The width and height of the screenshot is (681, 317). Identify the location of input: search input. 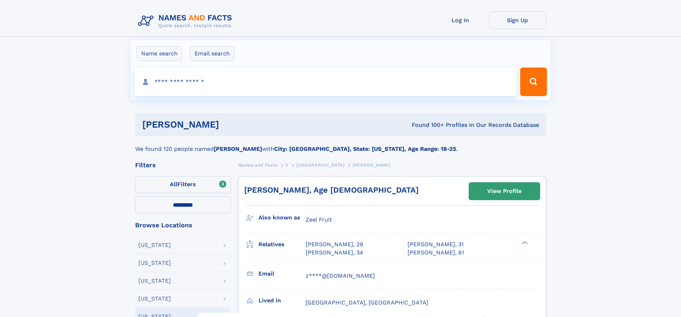
(326, 82).